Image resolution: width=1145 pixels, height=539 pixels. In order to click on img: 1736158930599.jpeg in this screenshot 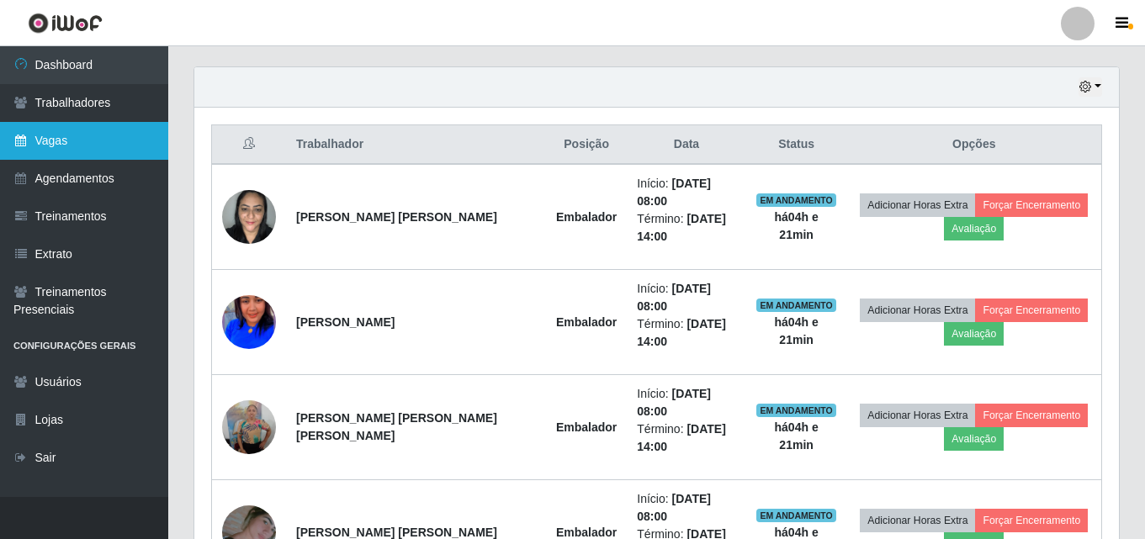, I will do `click(249, 322)`.